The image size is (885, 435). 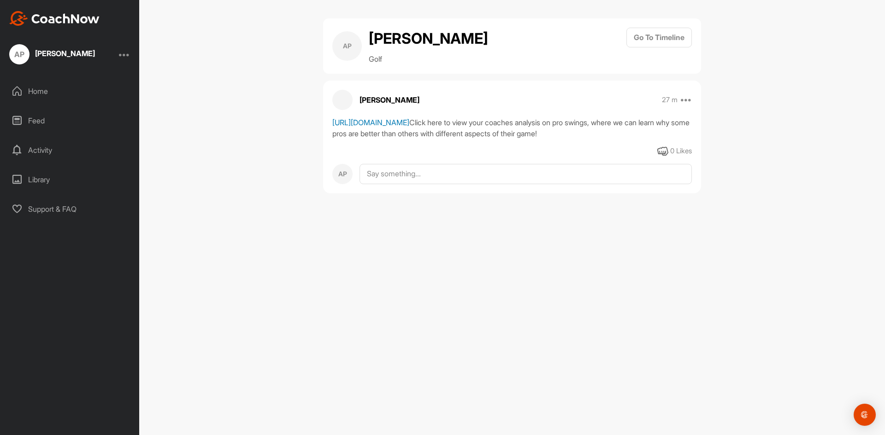 I want to click on div: Open Intercom Messenger, so click(x=864, y=415).